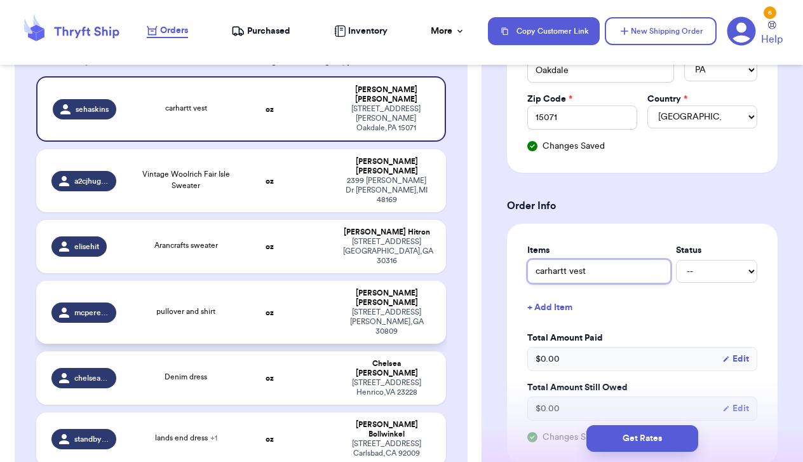  Describe the element at coordinates (185, 377) in the screenshot. I see `span: Denim dress` at that location.